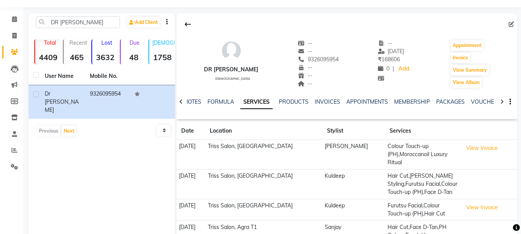 Image resolution: width=521 pixels, height=234 pixels. Describe the element at coordinates (470, 70) in the screenshot. I see `button: View Summary` at that location.